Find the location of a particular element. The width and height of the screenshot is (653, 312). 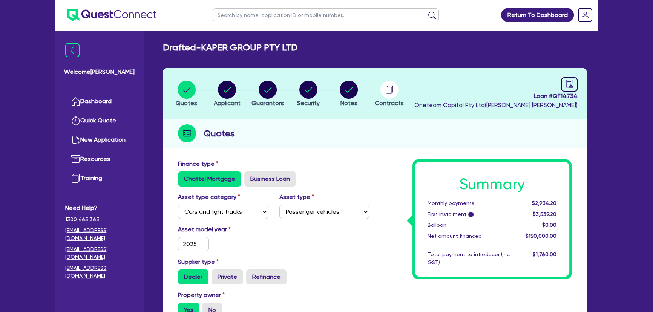

span: audit is located at coordinates (569, 84).